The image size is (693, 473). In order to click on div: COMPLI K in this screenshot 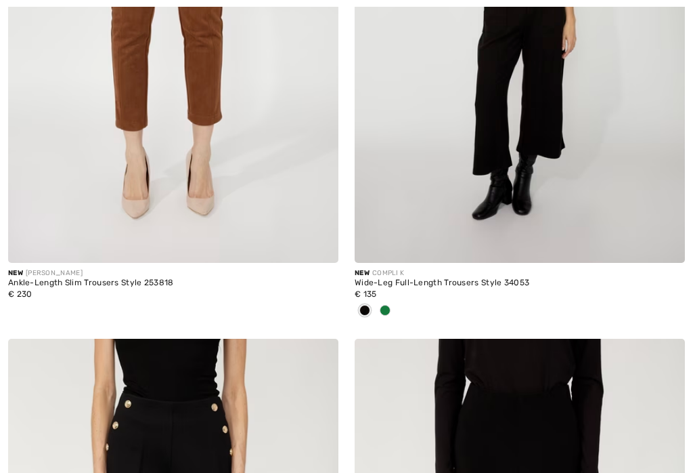, I will do `click(520, 273)`.